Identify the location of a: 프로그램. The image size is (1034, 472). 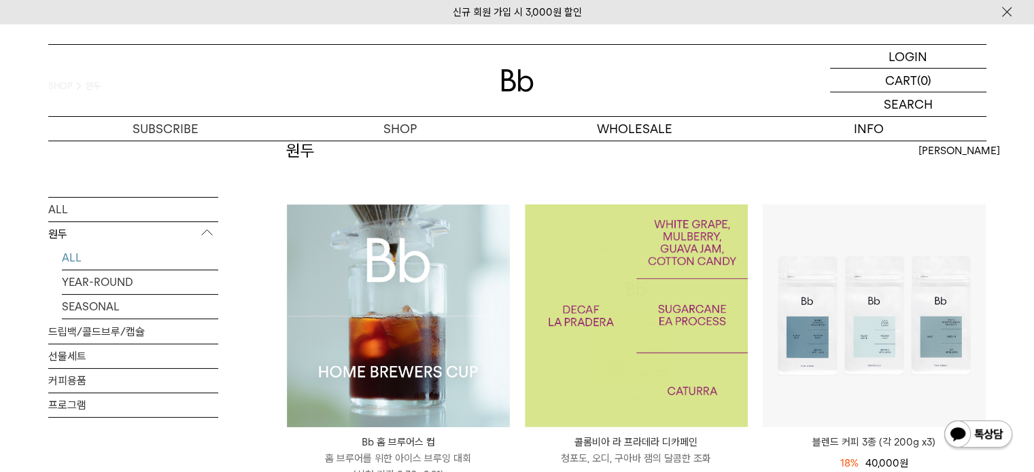
(133, 405).